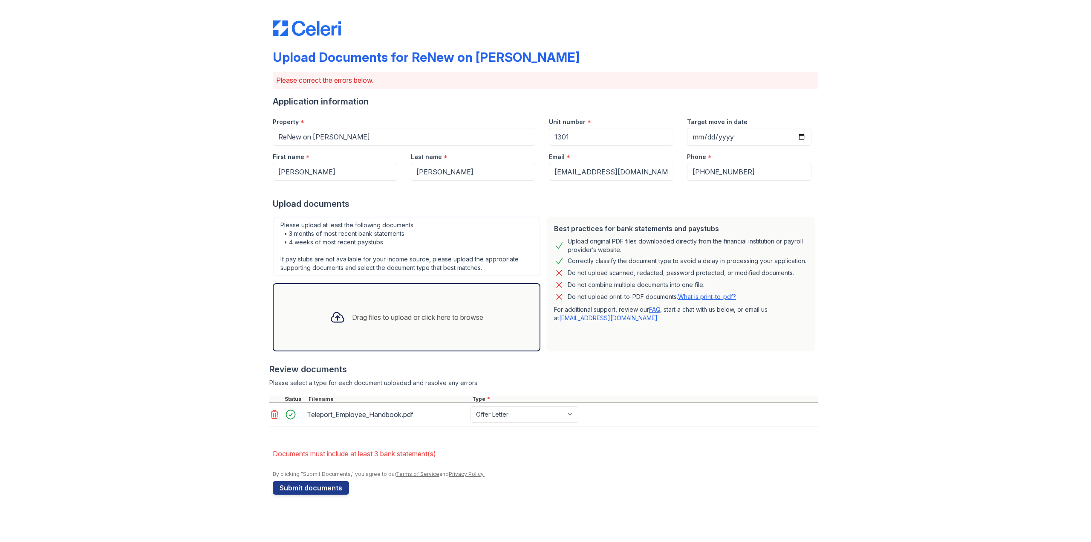  What do you see at coordinates (289, 157) in the screenshot?
I see `label: First name` at bounding box center [289, 157].